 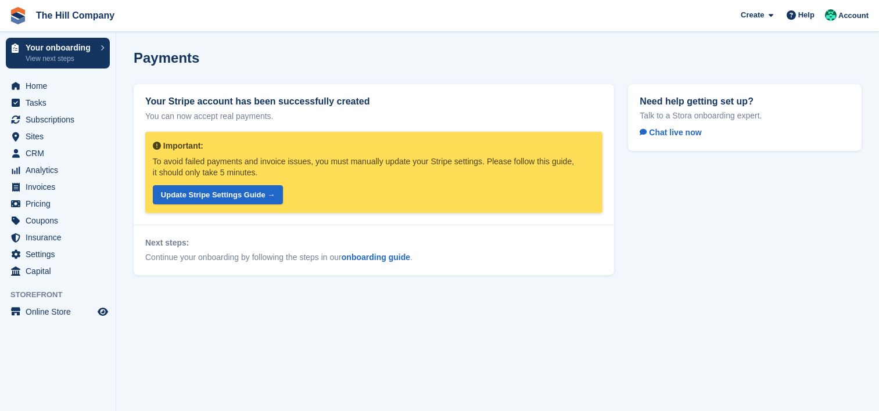 I want to click on a: onboarding guide, so click(x=376, y=257).